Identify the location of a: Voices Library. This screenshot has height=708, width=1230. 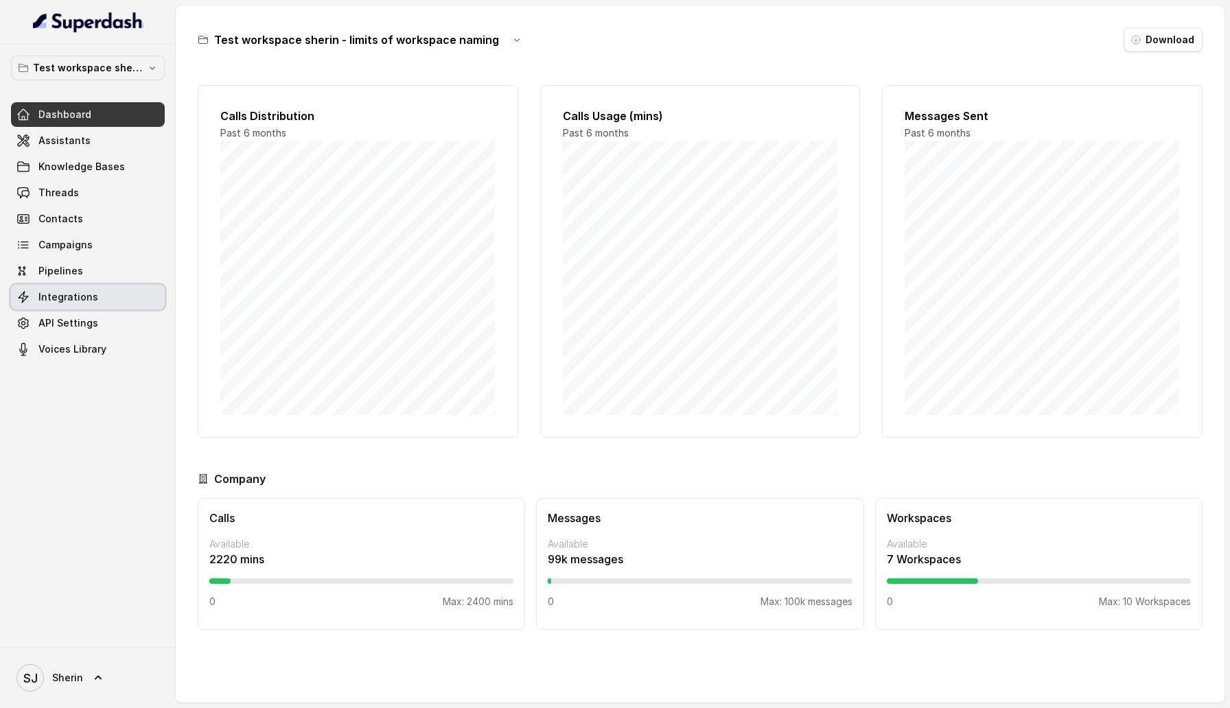
(88, 349).